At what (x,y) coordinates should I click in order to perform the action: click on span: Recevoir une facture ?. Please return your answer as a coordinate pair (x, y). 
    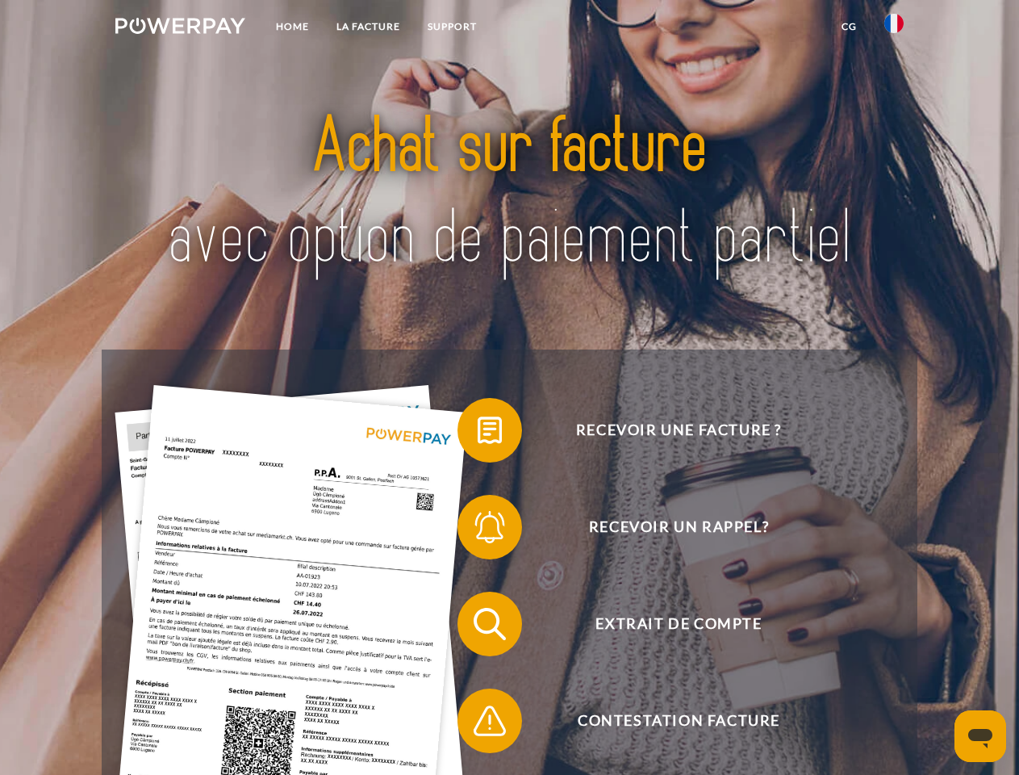
    Looking at the image, I should click on (679, 430).